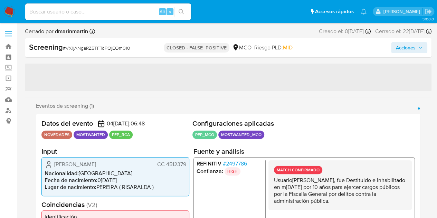 Image resolution: width=437 pixels, height=218 pixels. What do you see at coordinates (364, 11) in the screenshot?
I see `a: Notificaciones` at bounding box center [364, 11].